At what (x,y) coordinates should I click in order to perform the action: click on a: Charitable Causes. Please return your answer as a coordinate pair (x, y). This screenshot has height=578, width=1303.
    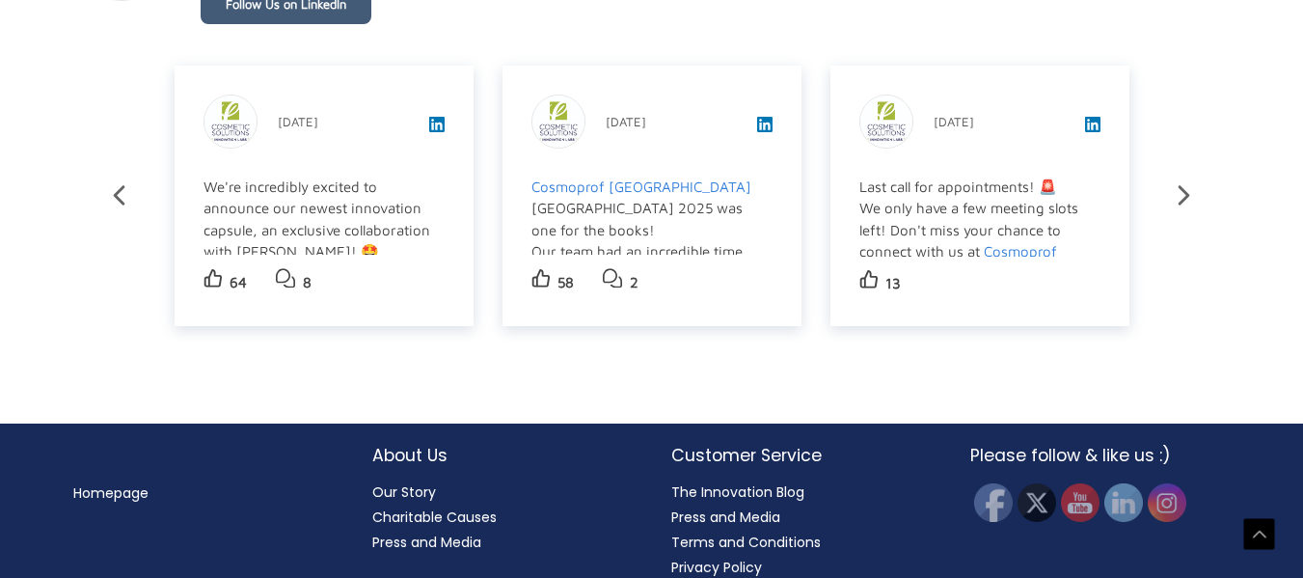
    Looking at the image, I should click on (434, 517).